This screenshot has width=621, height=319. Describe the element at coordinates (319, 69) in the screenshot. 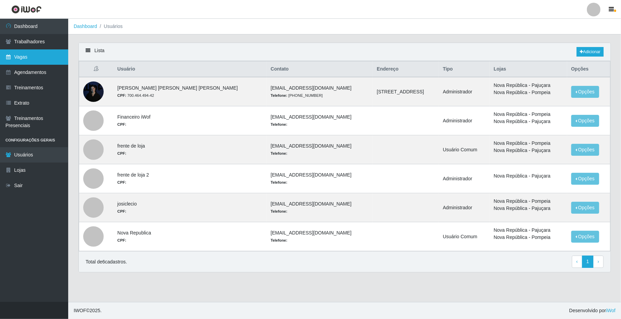

I see `th: Contato` at that location.